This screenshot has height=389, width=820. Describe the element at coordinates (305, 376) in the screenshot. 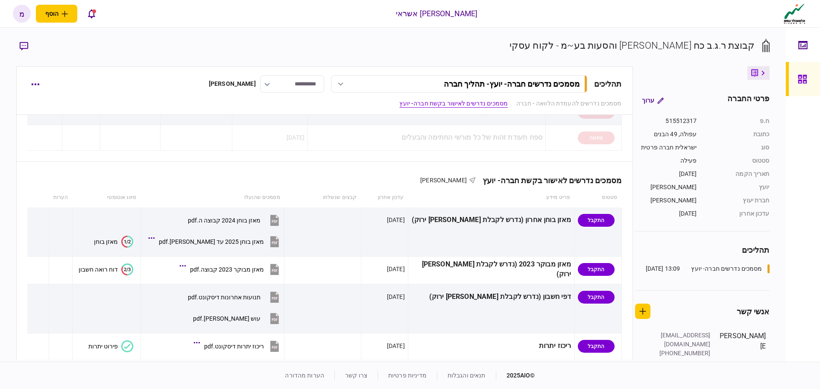

I see `a: הערות מהדורה` at that location.